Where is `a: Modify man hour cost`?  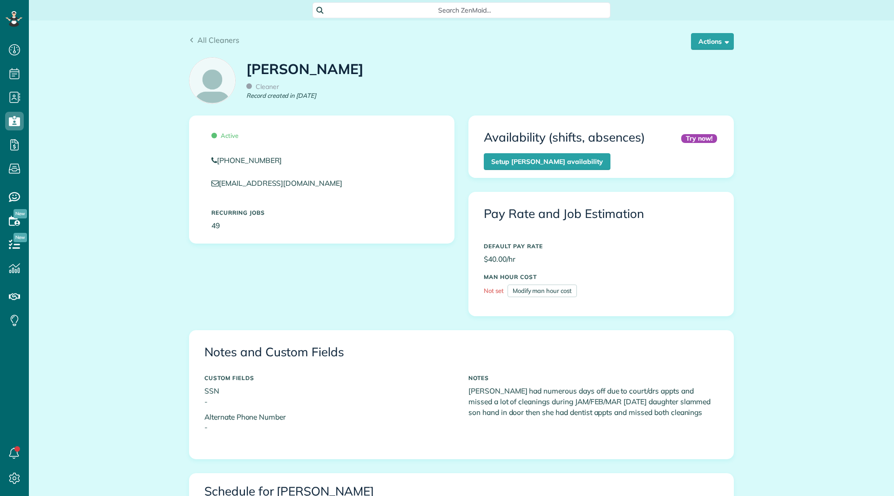 a: Modify man hour cost is located at coordinates (542, 291).